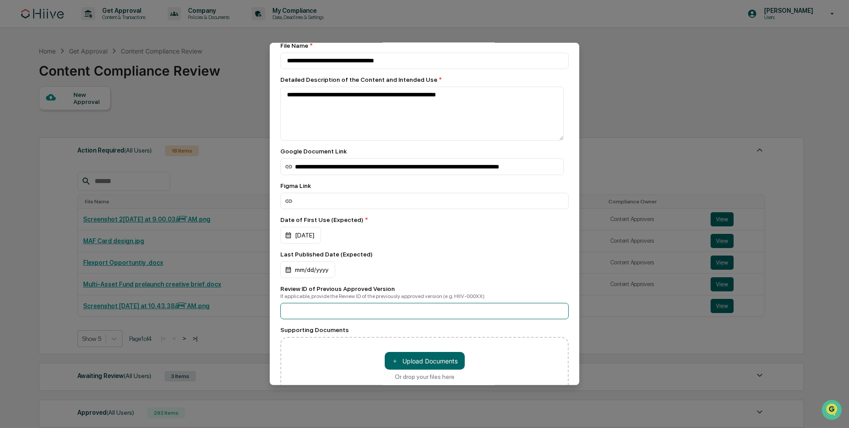 Image resolution: width=849 pixels, height=428 pixels. I want to click on div: Review ID of Previous Approved Version, so click(424, 289).